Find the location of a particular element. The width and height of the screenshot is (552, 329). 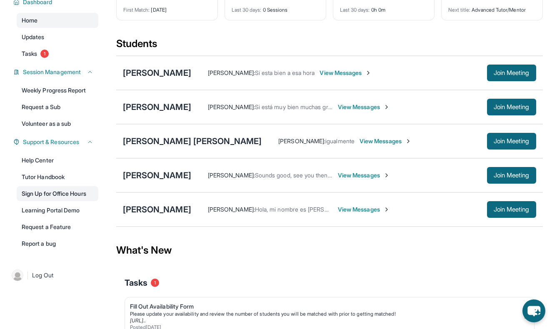

span: Si está muy bien muchas gracias is located at coordinates (298, 107).